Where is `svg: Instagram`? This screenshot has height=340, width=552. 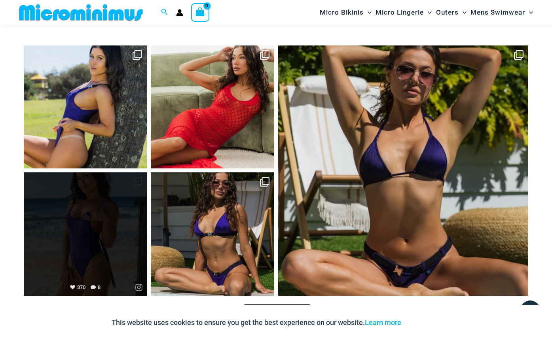 svg: Instagram is located at coordinates (139, 288).